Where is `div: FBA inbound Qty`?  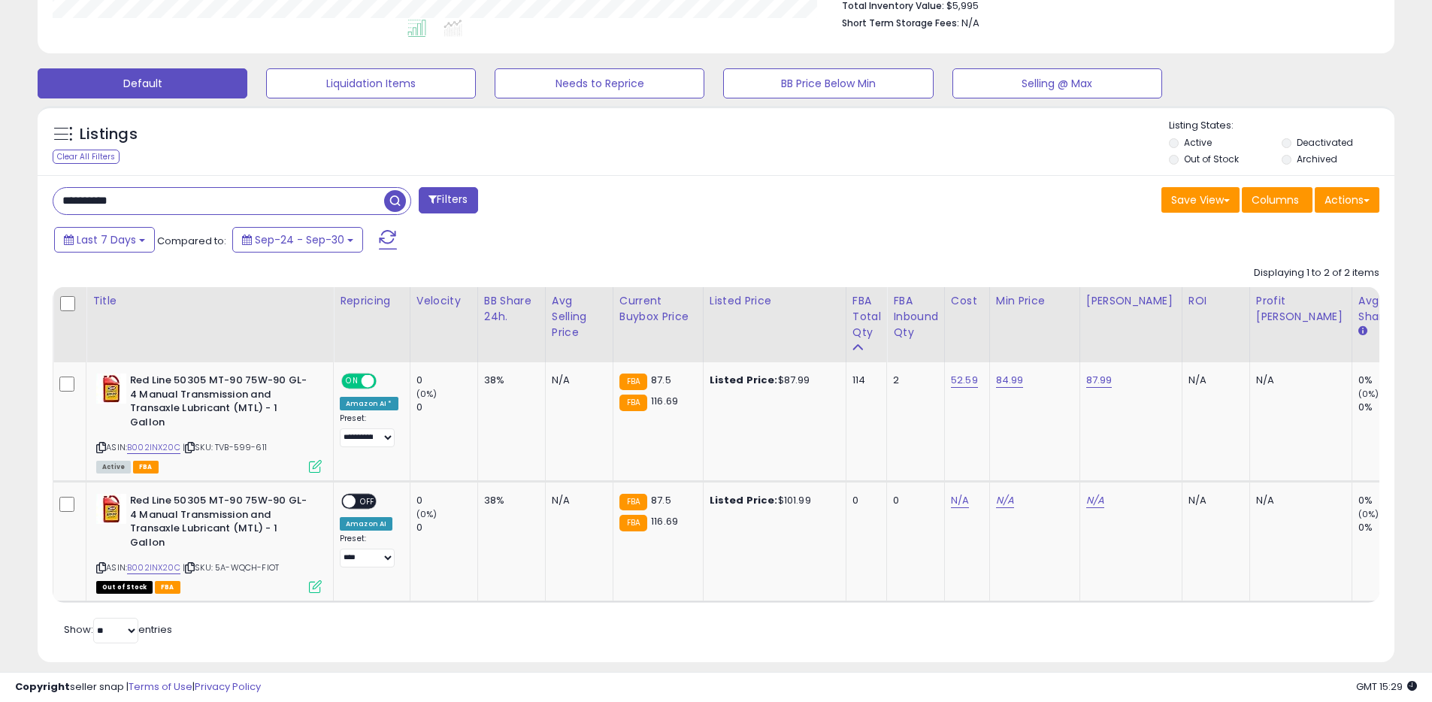 div: FBA inbound Qty is located at coordinates (915, 316).